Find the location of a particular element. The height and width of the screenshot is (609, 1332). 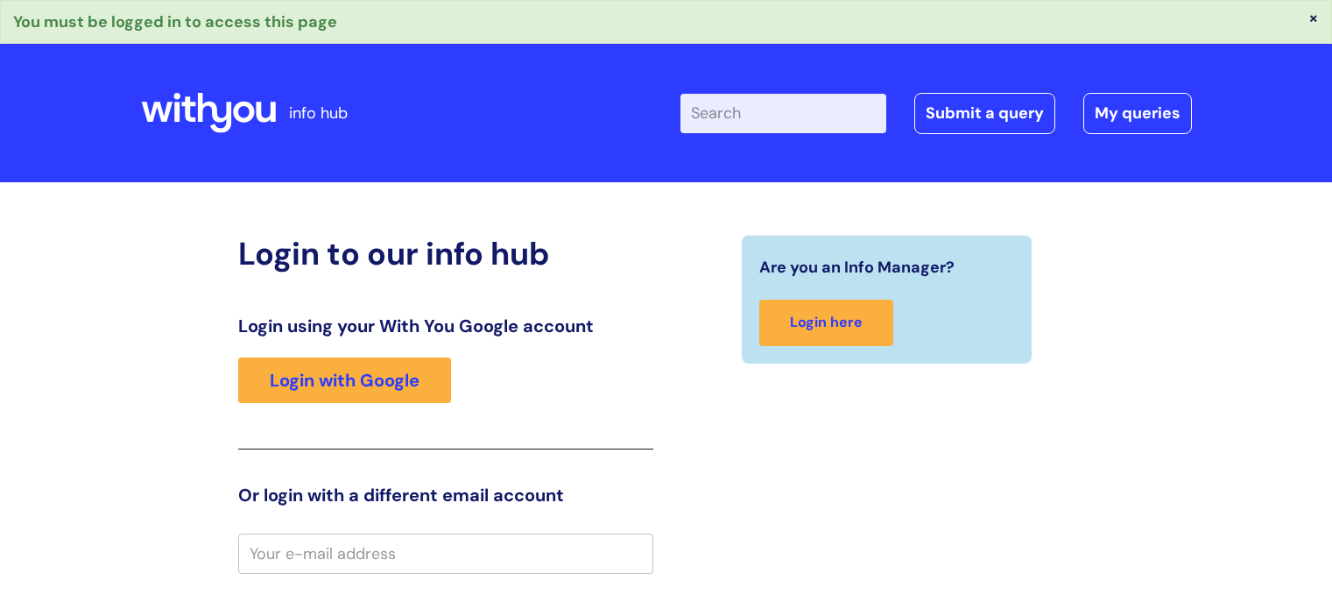

p: info hub is located at coordinates (318, 113).